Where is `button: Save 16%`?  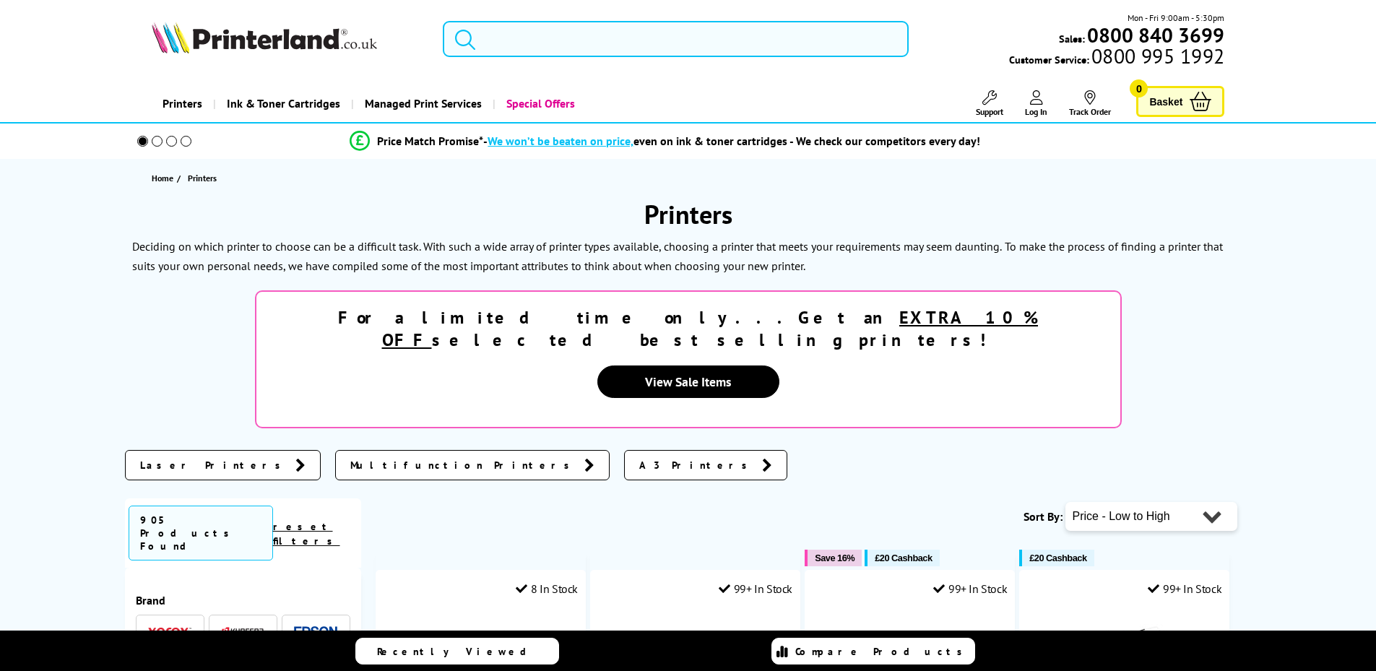 button: Save 16% is located at coordinates (833, 558).